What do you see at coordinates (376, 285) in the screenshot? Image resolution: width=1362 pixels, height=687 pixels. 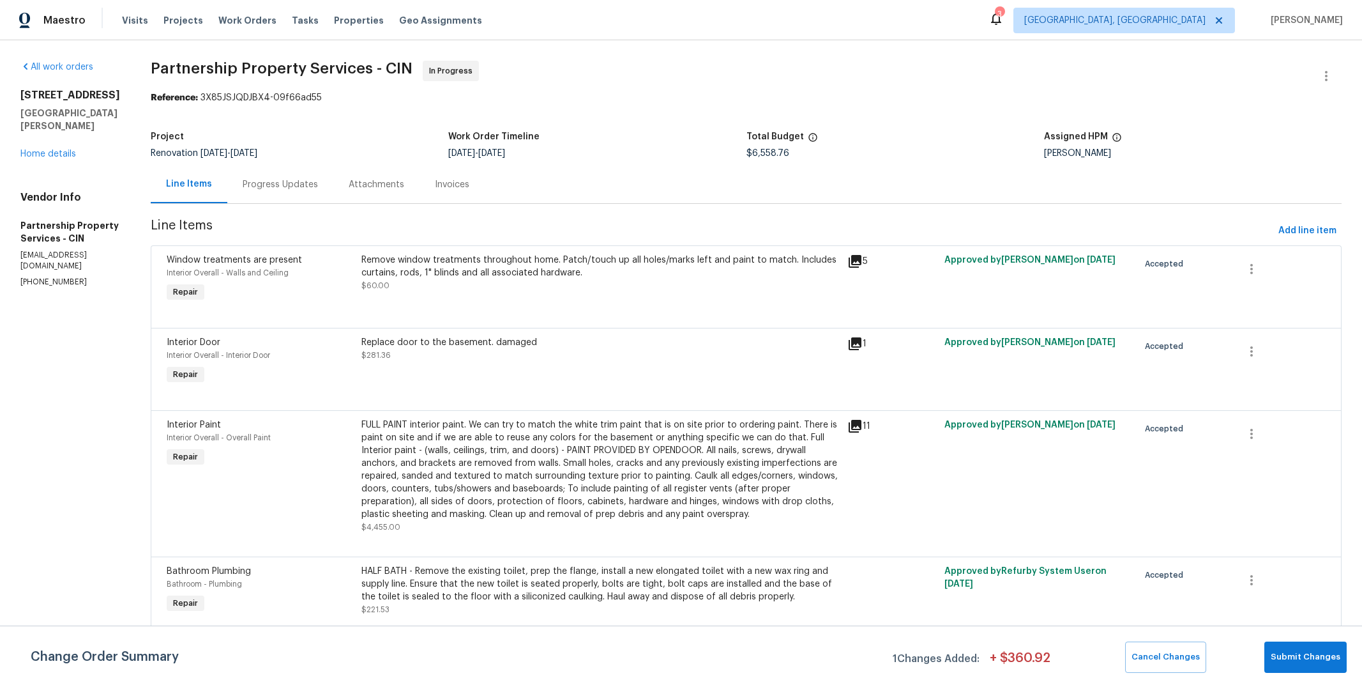 I see `span: $60.00` at bounding box center [376, 285].